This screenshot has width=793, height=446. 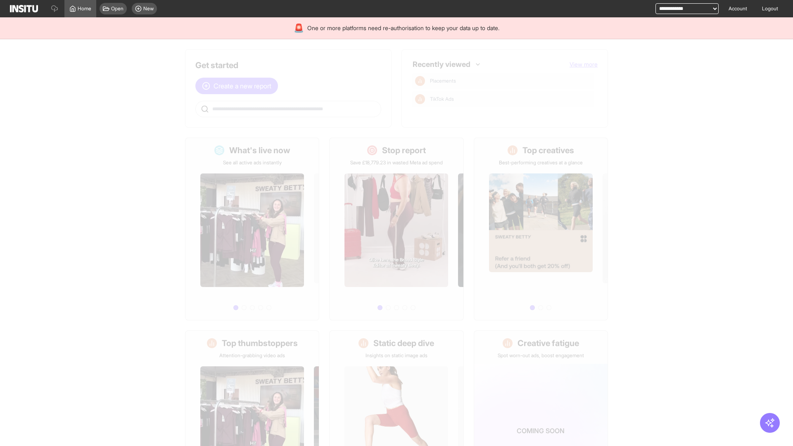 I want to click on img: Logo, so click(x=24, y=9).